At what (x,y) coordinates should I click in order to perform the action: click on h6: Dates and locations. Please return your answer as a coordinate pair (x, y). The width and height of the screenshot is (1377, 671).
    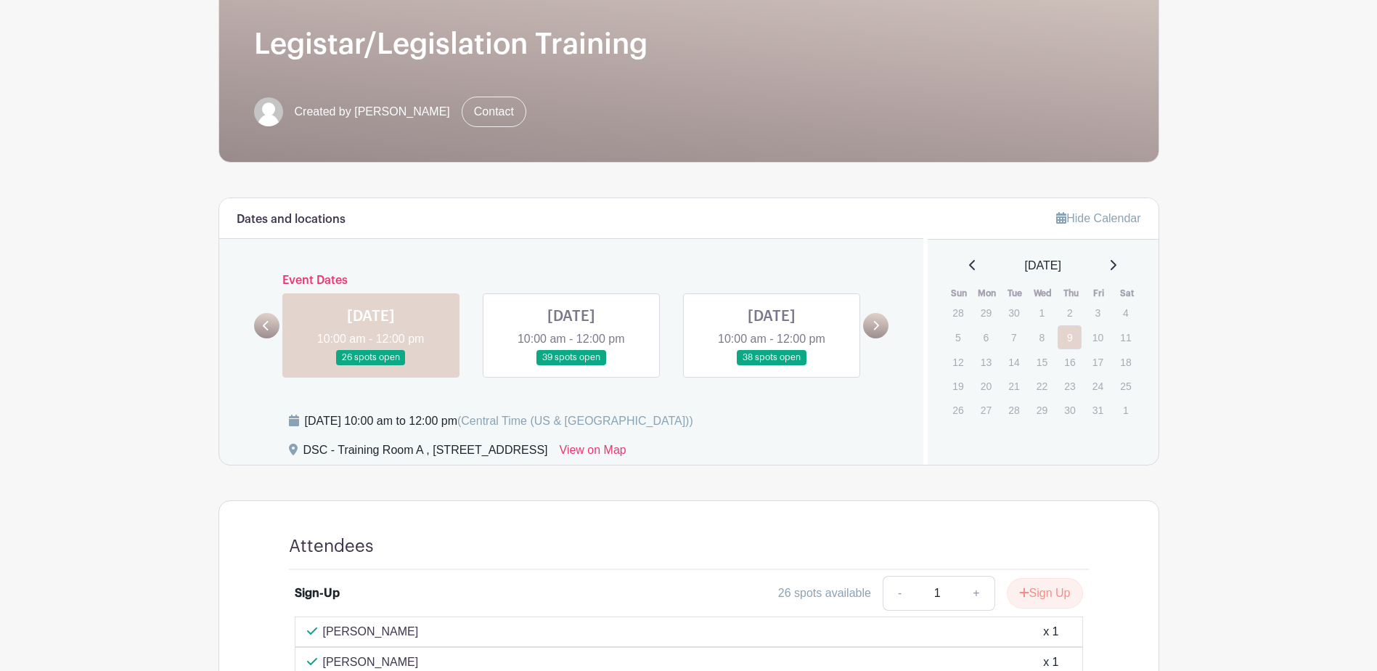
    Looking at the image, I should click on (291, 219).